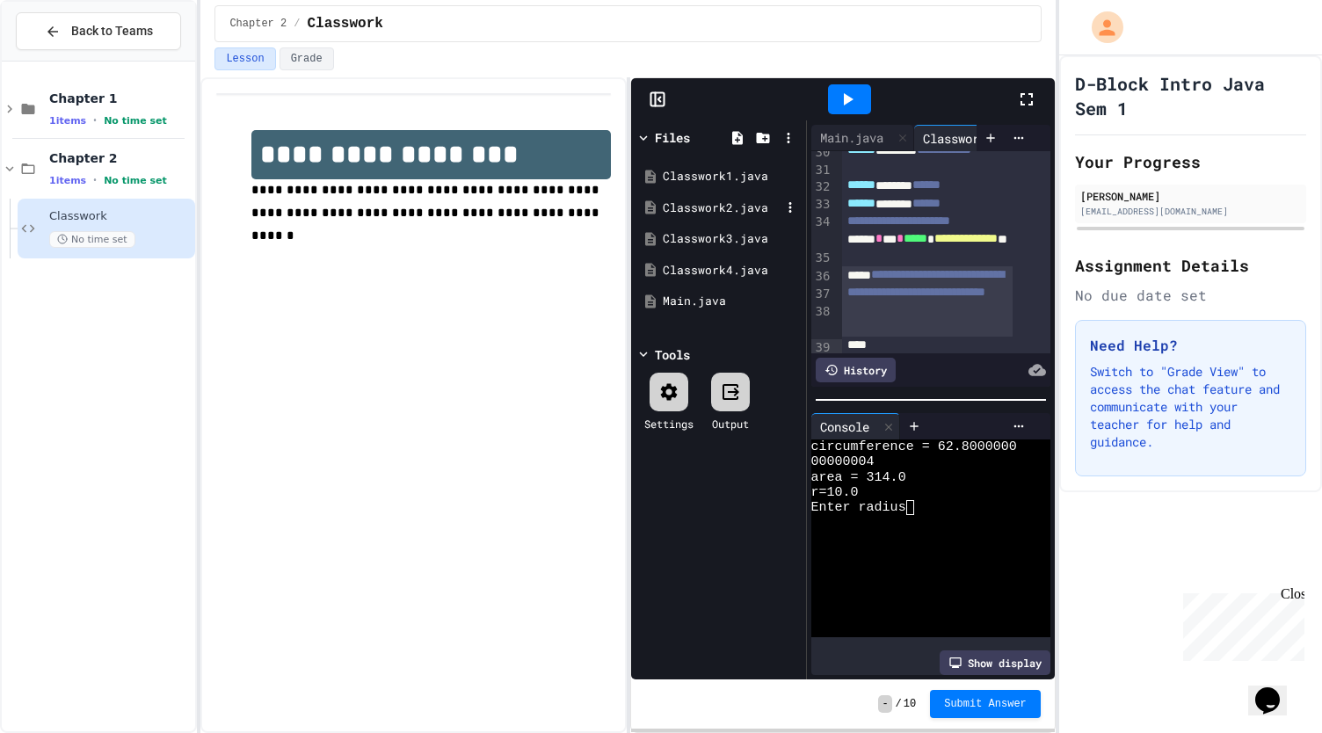  What do you see at coordinates (244, 59) in the screenshot?
I see `button: Lesson` at bounding box center [244, 59].